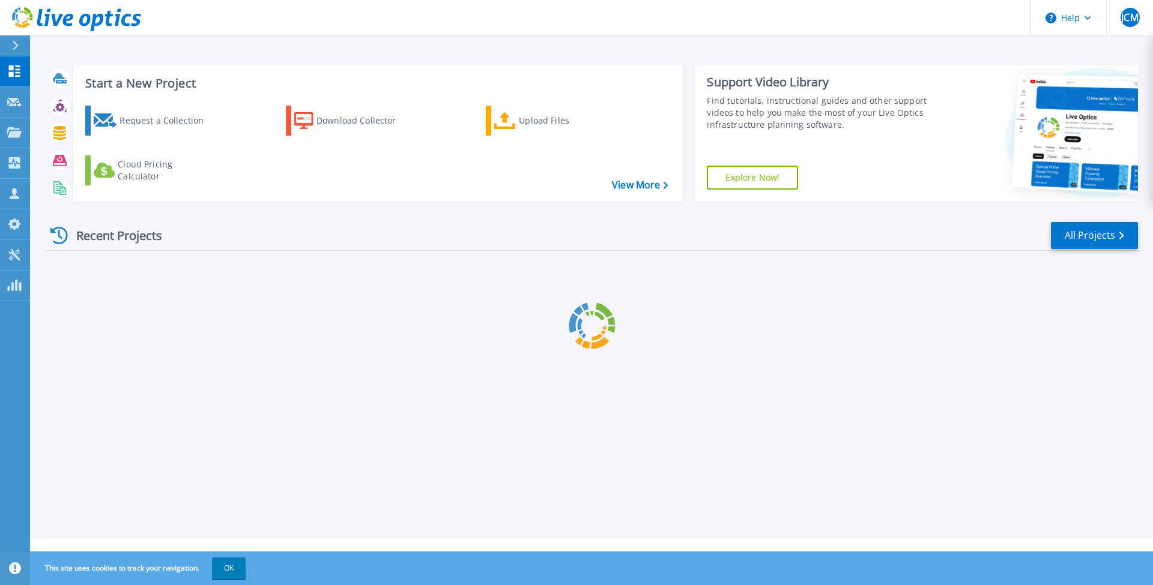  What do you see at coordinates (819, 82) in the screenshot?
I see `div: Support Video Library` at bounding box center [819, 82].